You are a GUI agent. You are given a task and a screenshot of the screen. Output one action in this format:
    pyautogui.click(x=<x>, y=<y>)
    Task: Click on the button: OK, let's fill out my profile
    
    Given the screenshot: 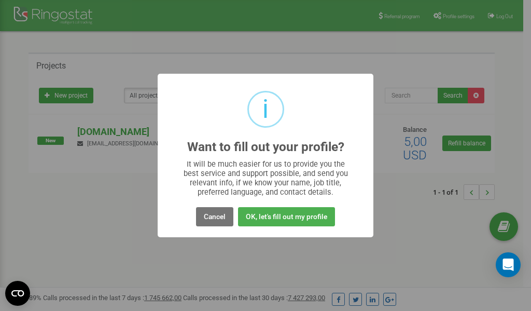 What is the action you would take?
    pyautogui.click(x=286, y=216)
    